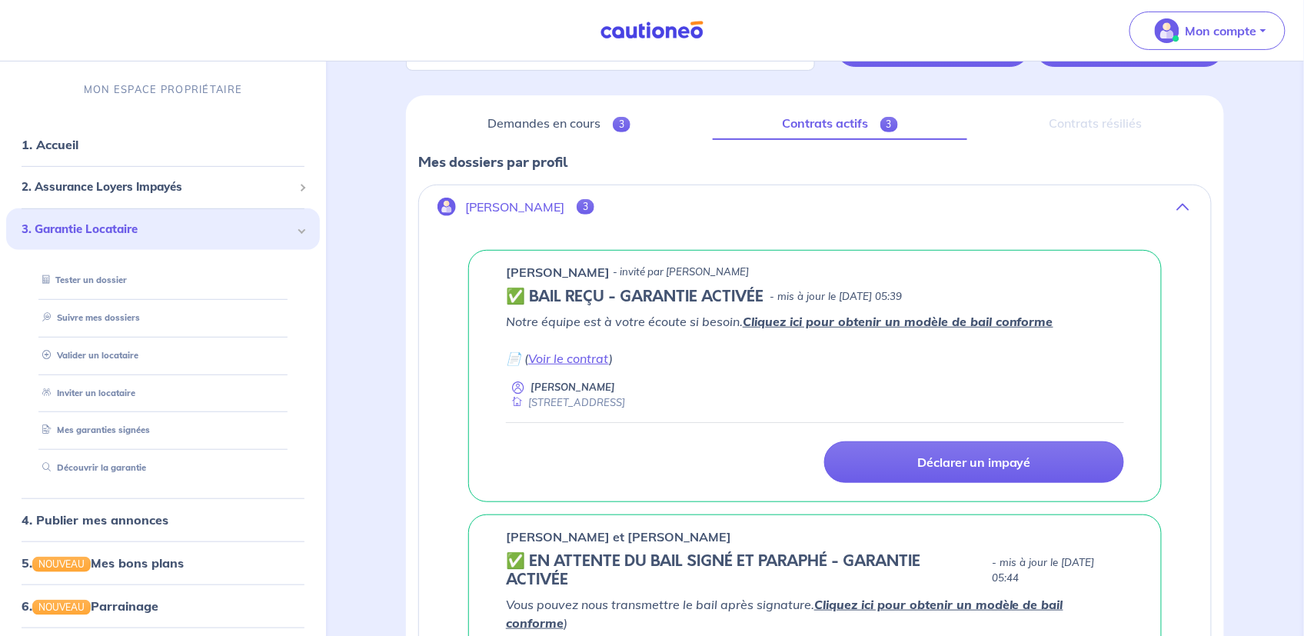 Image resolution: width=1304 pixels, height=636 pixels. Describe the element at coordinates (163, 280) in the screenshot. I see `div: Tester un dossier` at that location.